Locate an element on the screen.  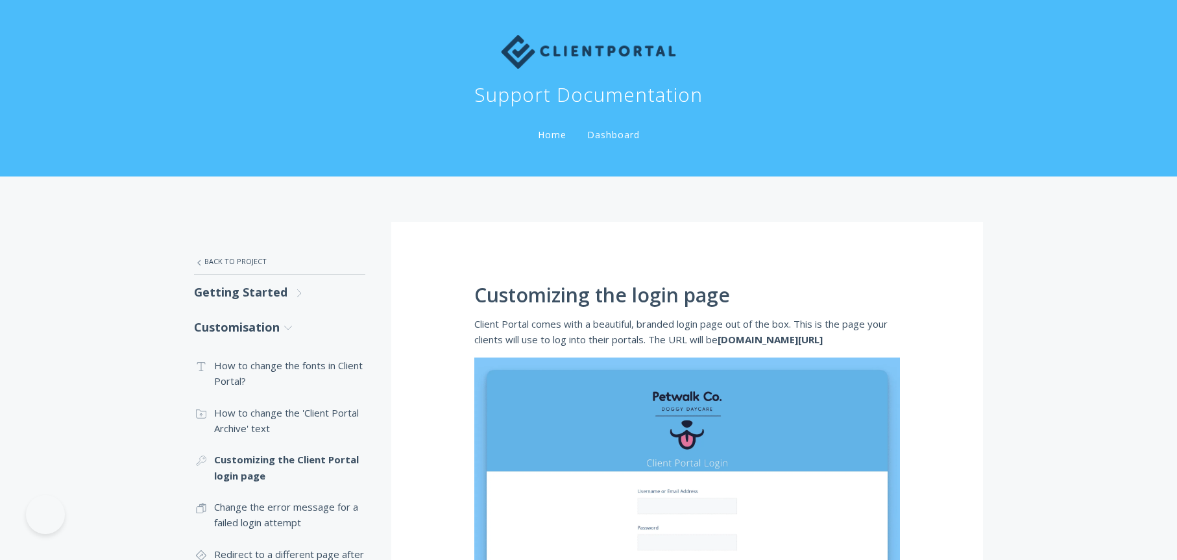
h1: Support Documentation is located at coordinates (588, 95).